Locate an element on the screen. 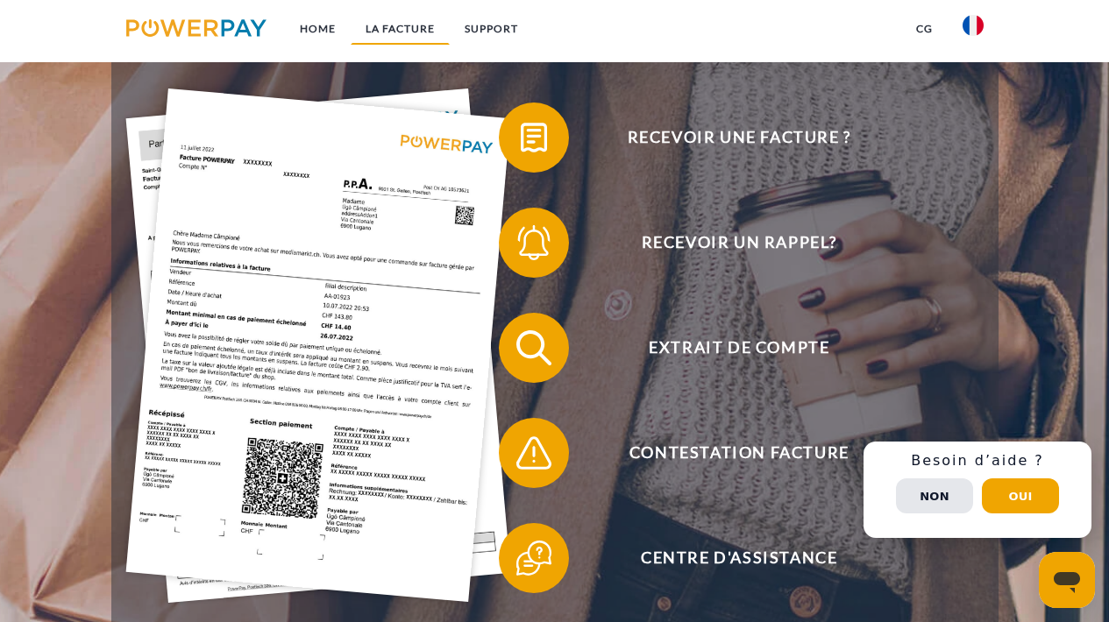 The width and height of the screenshot is (1109, 622). button: Recevoir un rappel? is located at coordinates (727, 243).